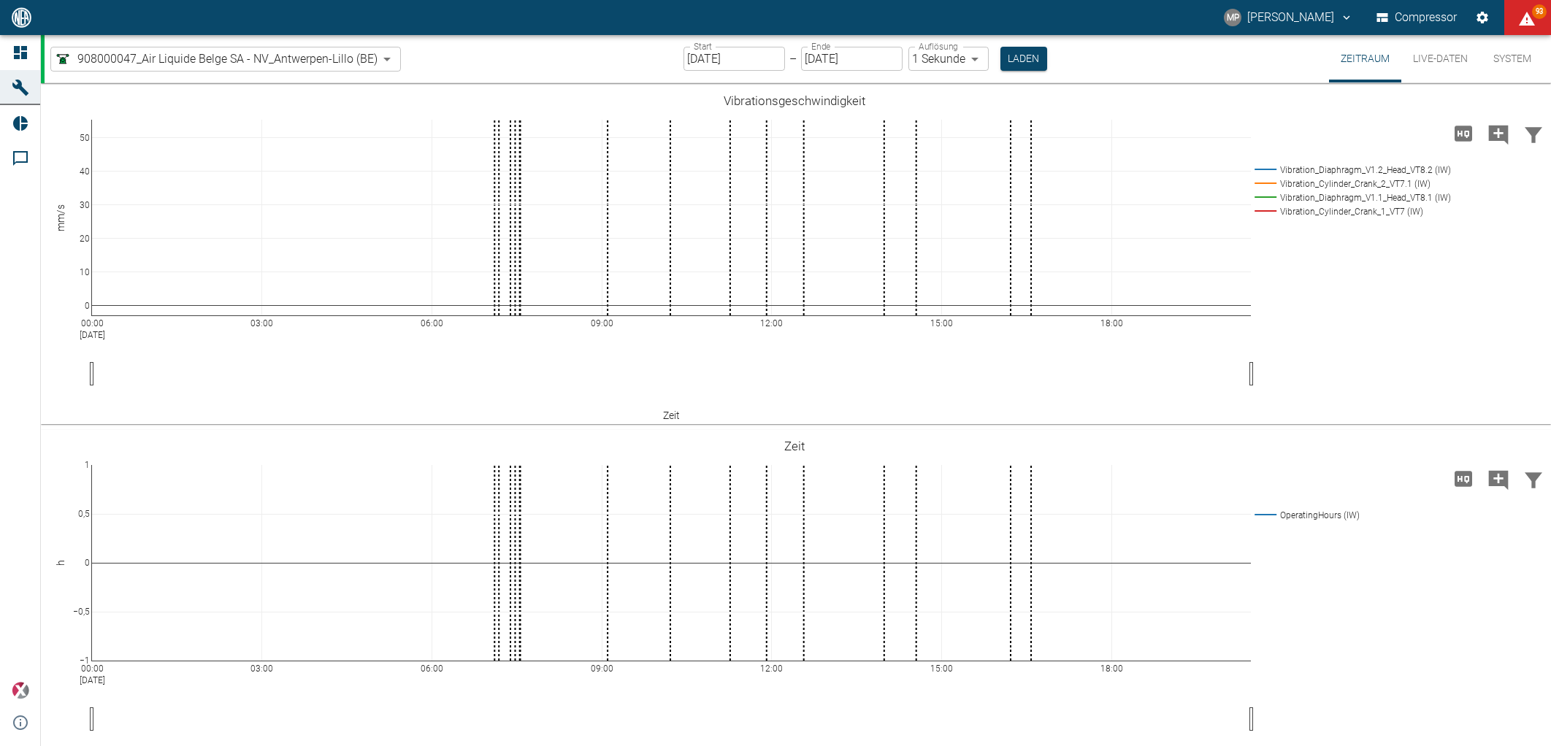 The width and height of the screenshot is (1551, 746). Describe the element at coordinates (949, 58) in the screenshot. I see `div: 1 Sekunde` at that location.